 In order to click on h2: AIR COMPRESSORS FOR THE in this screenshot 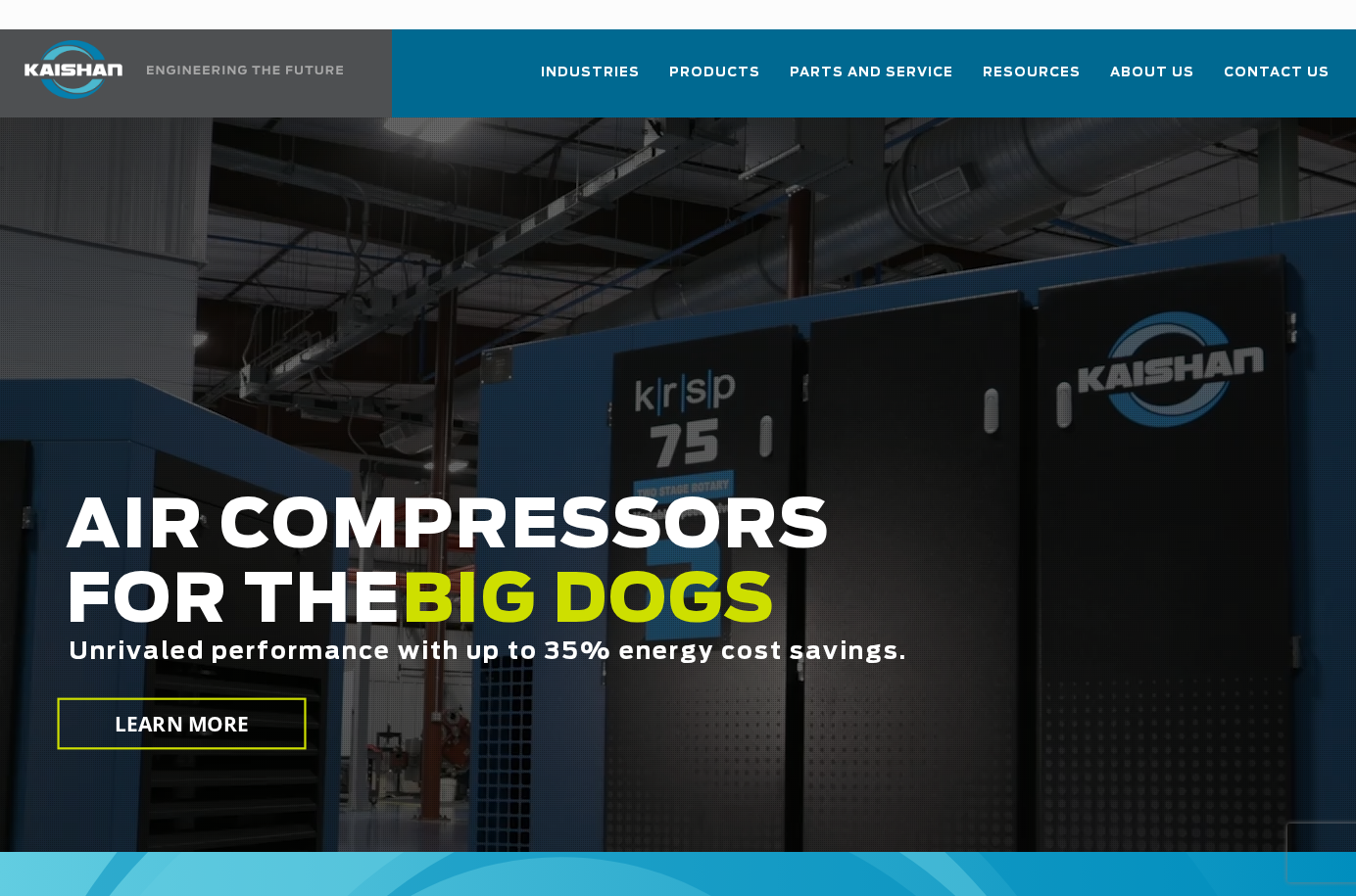, I will do `click(573, 608)`.